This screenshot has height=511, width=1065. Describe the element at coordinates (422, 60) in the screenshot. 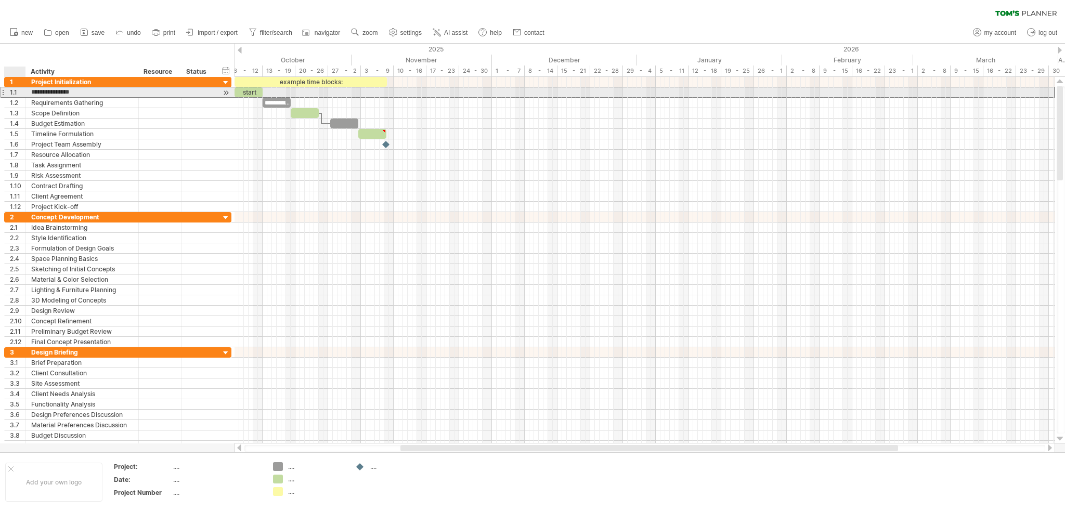

I see `div: November 2025` at that location.